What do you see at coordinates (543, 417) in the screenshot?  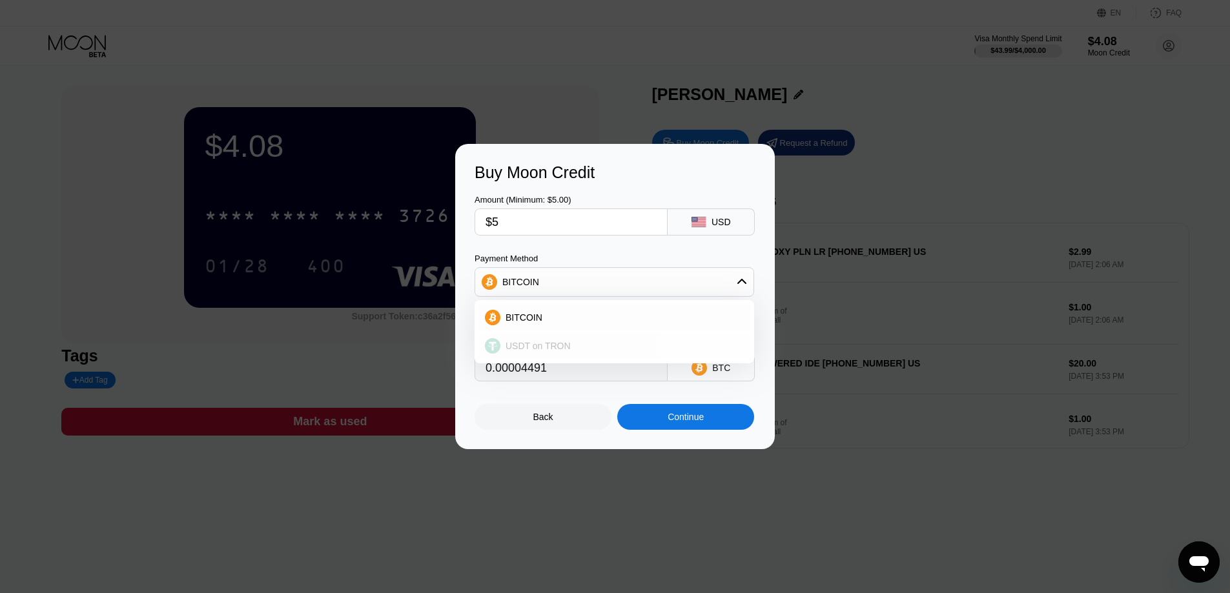 I see `div: Back` at bounding box center [543, 417].